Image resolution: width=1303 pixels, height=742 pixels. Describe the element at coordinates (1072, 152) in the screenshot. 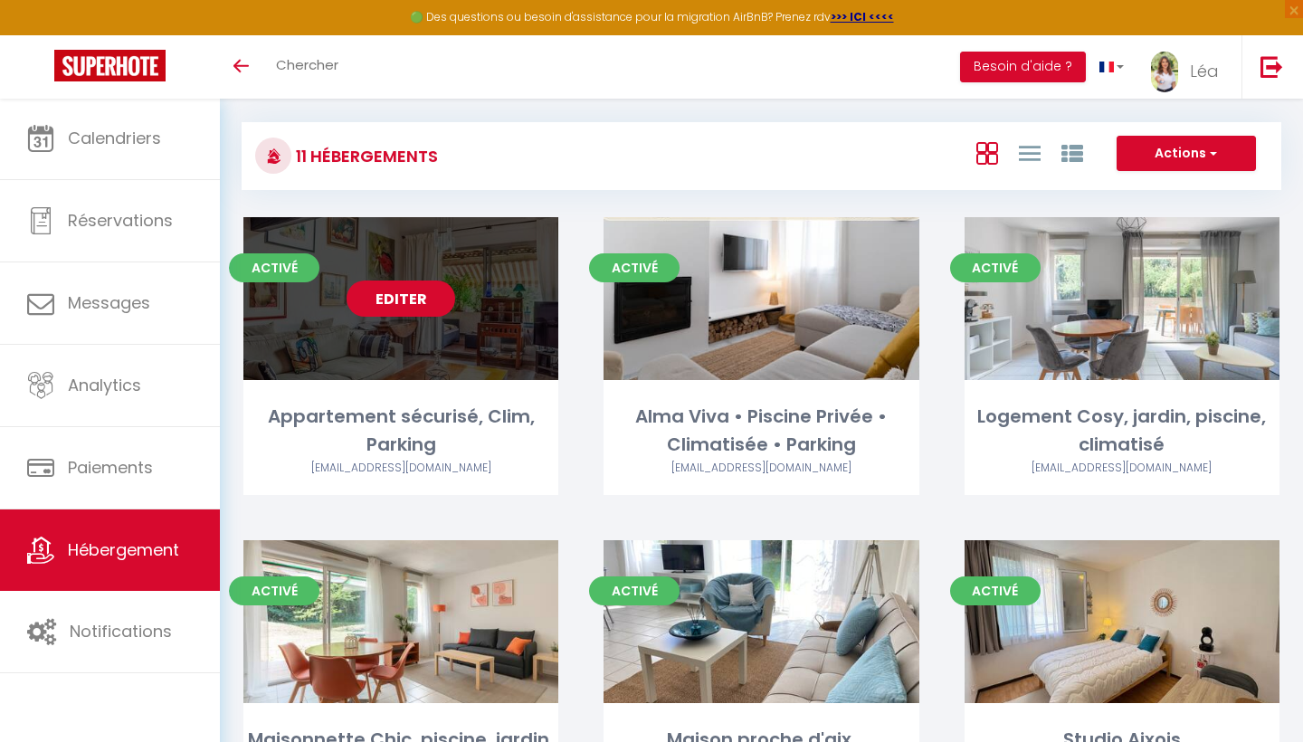

I see `a: Vue par Groupe` at that location.